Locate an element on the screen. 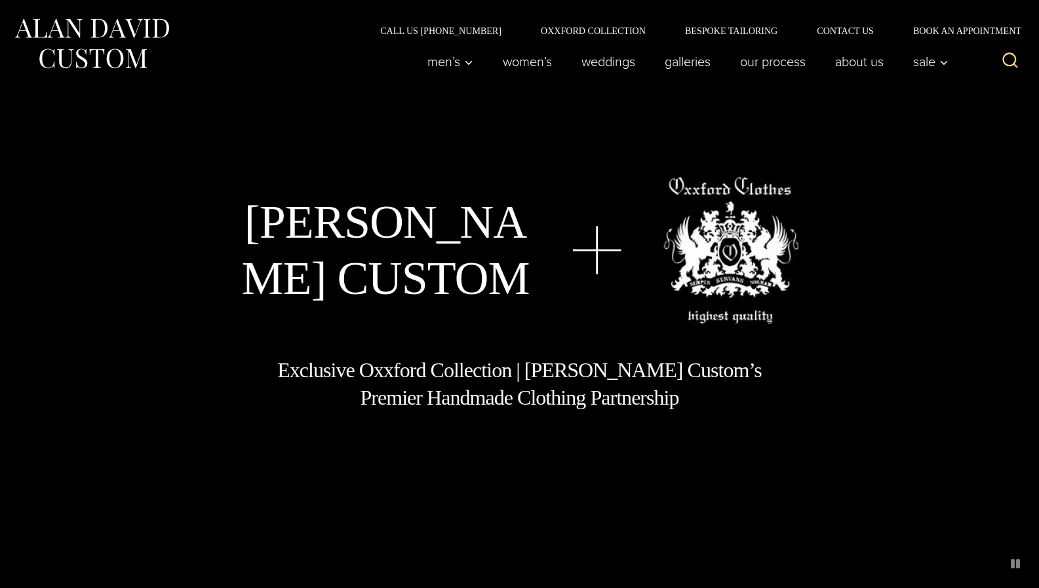 The image size is (1039, 588). nav: Secondary Navigation is located at coordinates (693, 31).